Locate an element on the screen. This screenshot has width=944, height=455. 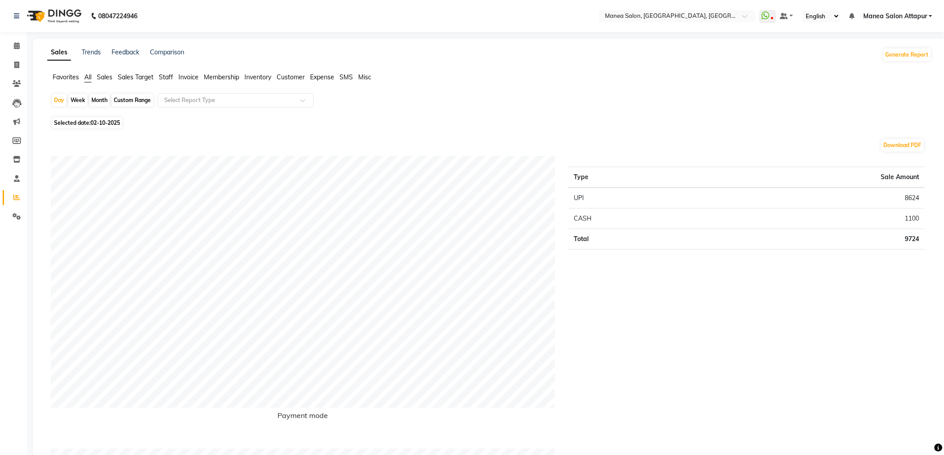
a: Sales is located at coordinates (59, 53).